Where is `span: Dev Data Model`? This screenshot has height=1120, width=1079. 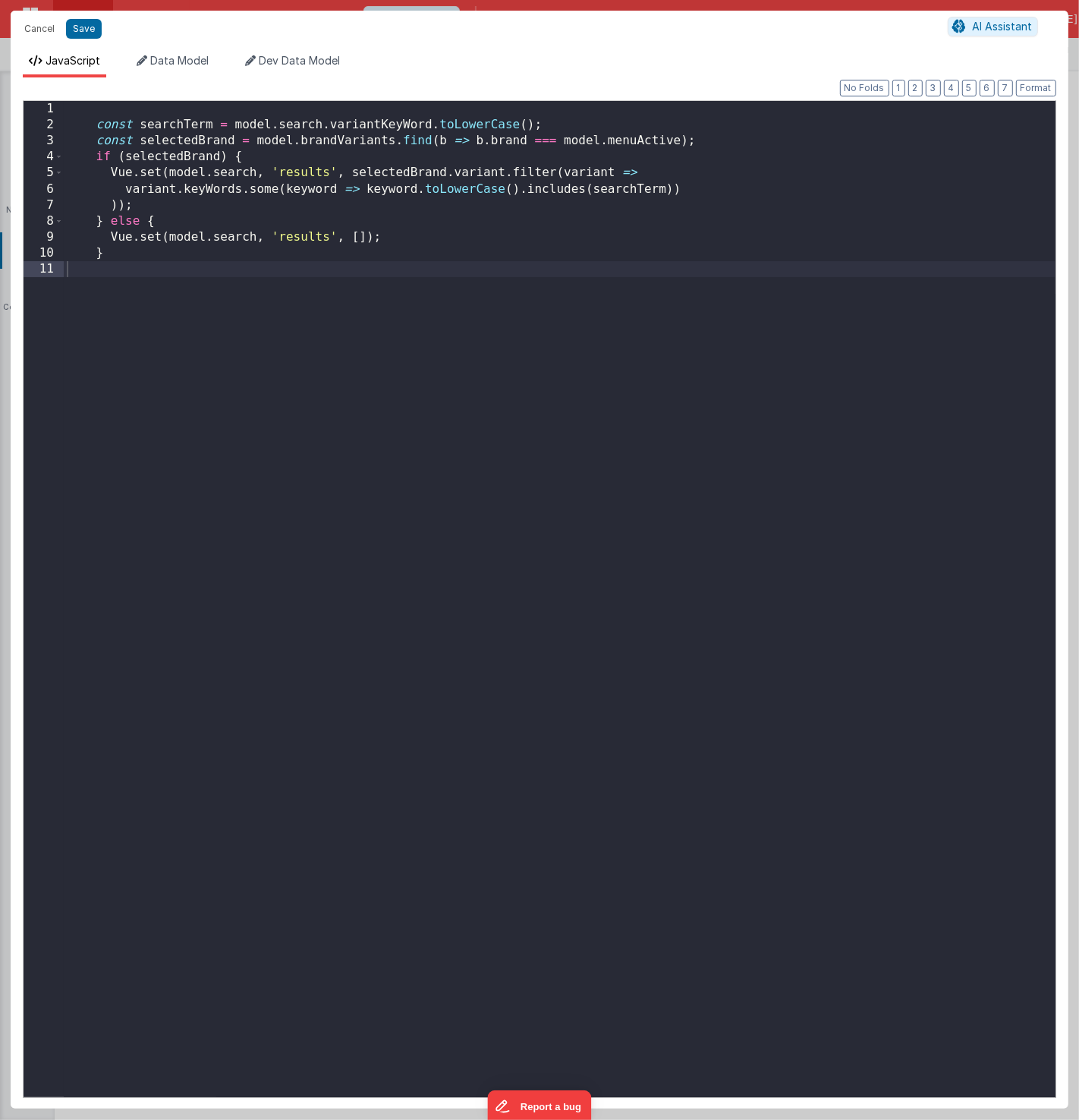 span: Dev Data Model is located at coordinates (299, 60).